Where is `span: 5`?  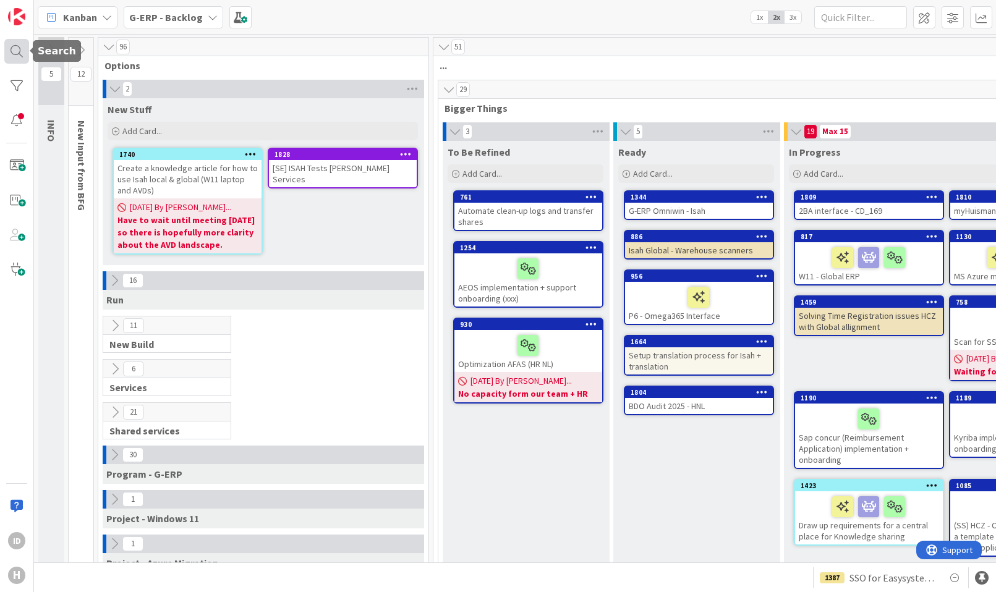 span: 5 is located at coordinates (638, 132).